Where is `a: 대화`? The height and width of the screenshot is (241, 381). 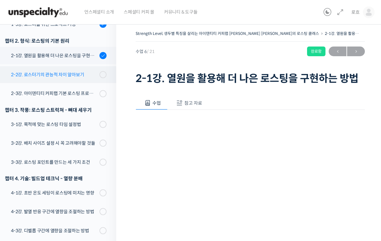 a: 대화 is located at coordinates (63, 196).